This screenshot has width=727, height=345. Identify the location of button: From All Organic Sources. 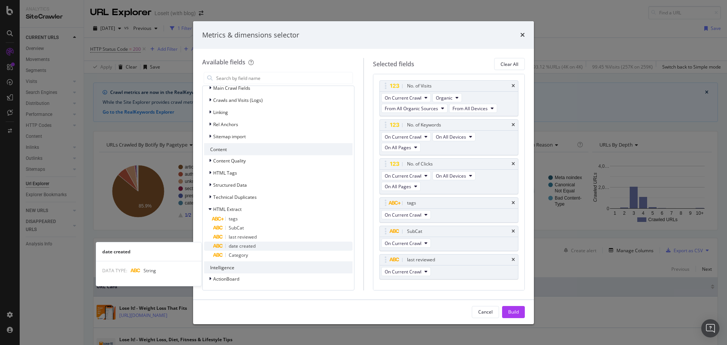
(414, 108).